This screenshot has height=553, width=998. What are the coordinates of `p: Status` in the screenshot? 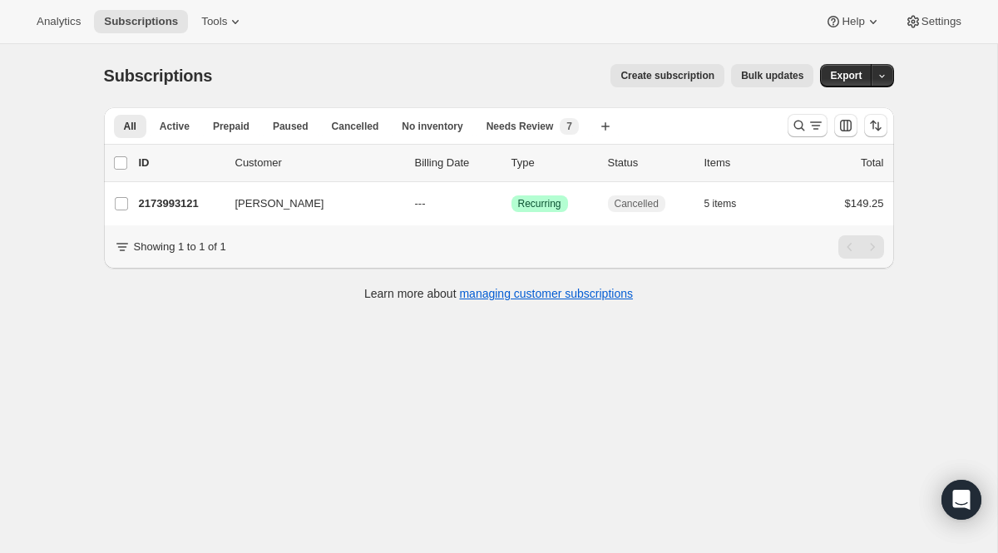 It's located at (650, 163).